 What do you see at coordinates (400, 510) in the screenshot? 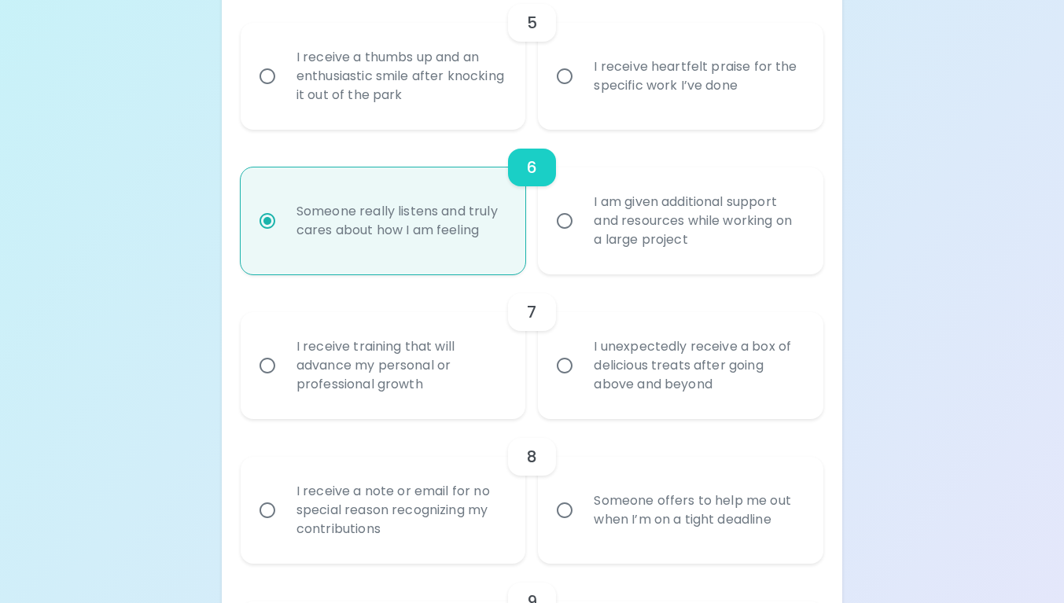
I see `div: I receive a note or email for no special reason recognizing my contributions` at bounding box center [400, 510].